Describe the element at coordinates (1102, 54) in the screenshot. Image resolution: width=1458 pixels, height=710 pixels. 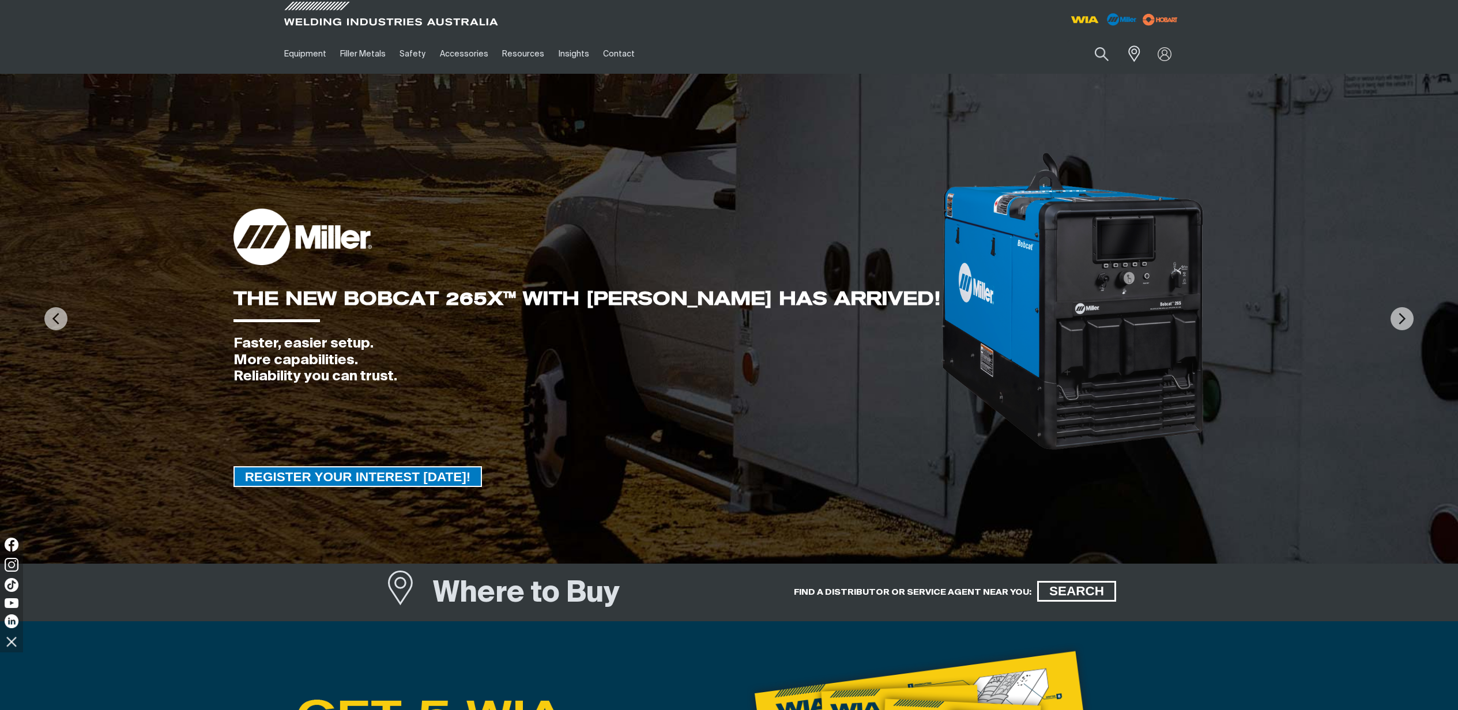
I see `button: Search products` at that location.